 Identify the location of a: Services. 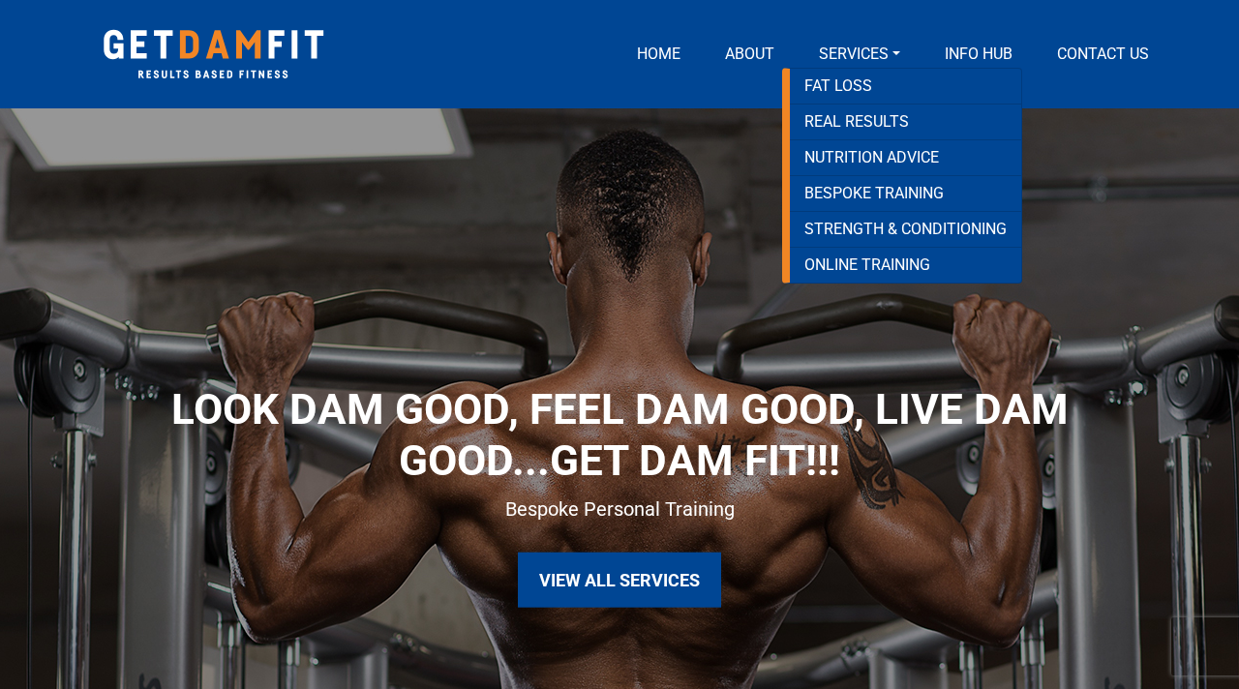
(860, 54).